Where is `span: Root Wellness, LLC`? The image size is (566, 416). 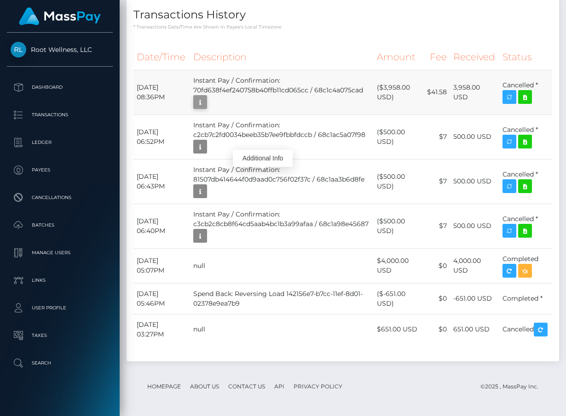 span: Root Wellness, LLC is located at coordinates (60, 50).